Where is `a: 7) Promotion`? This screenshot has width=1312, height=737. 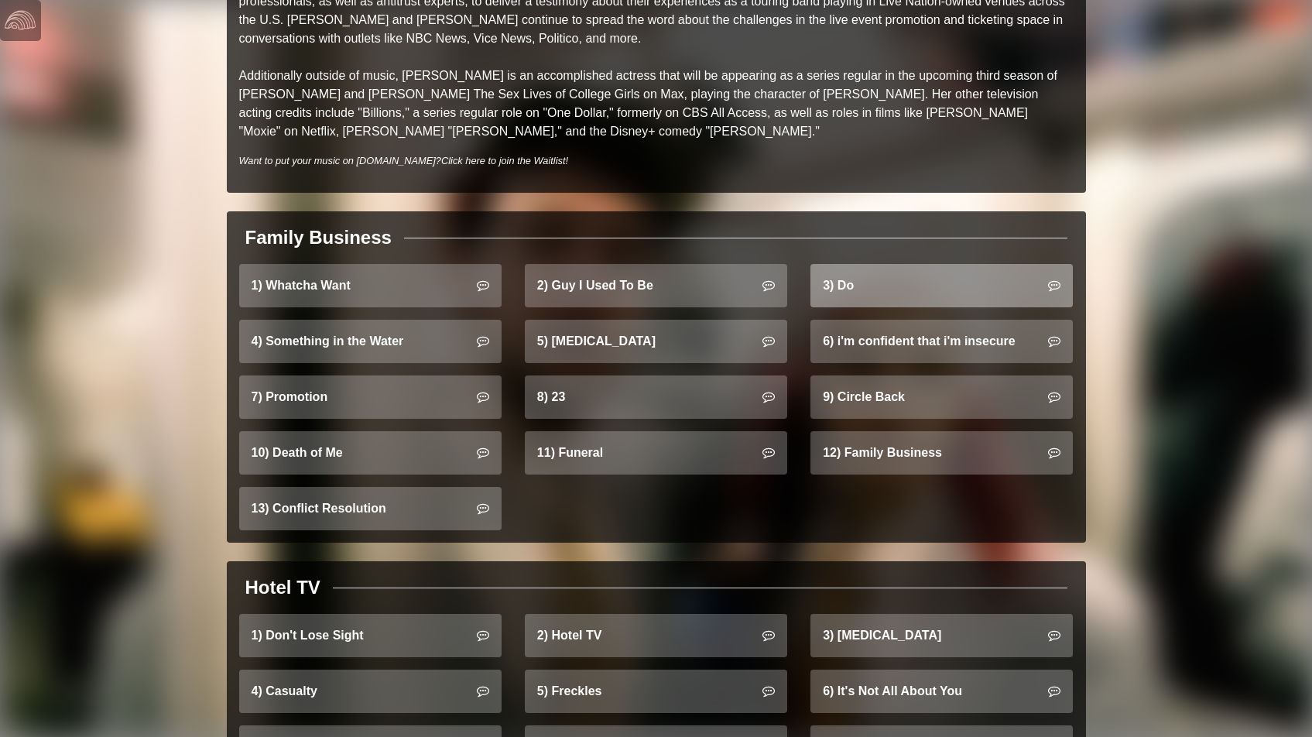 a: 7) Promotion is located at coordinates (370, 397).